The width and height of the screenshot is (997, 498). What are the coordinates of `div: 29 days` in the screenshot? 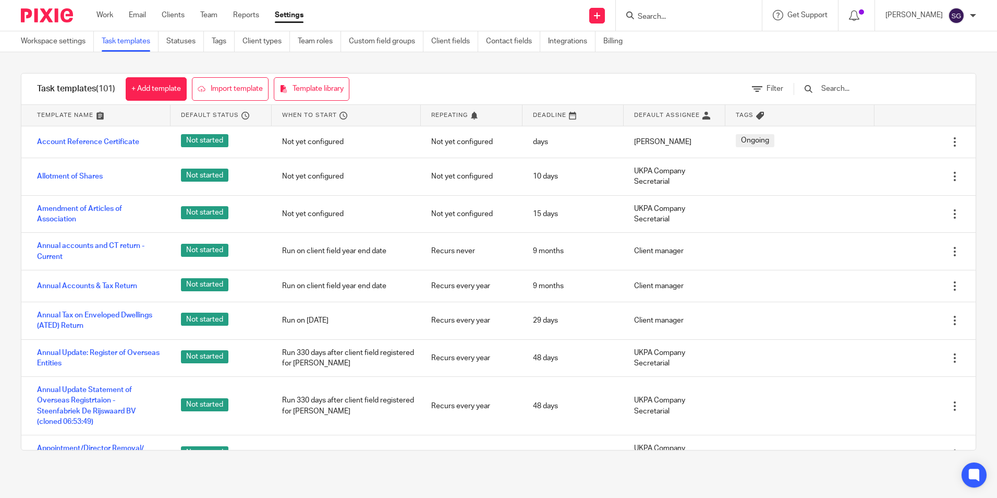 It's located at (573, 320).